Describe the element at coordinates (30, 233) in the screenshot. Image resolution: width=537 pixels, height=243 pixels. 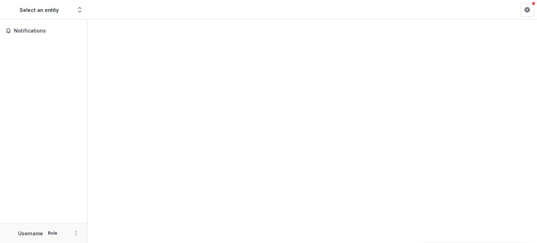
I see `p: Username` at that location.